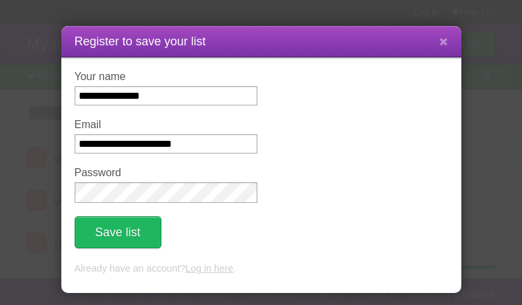 The image size is (522, 305). What do you see at coordinates (118, 232) in the screenshot?
I see `button: Save list` at bounding box center [118, 232].